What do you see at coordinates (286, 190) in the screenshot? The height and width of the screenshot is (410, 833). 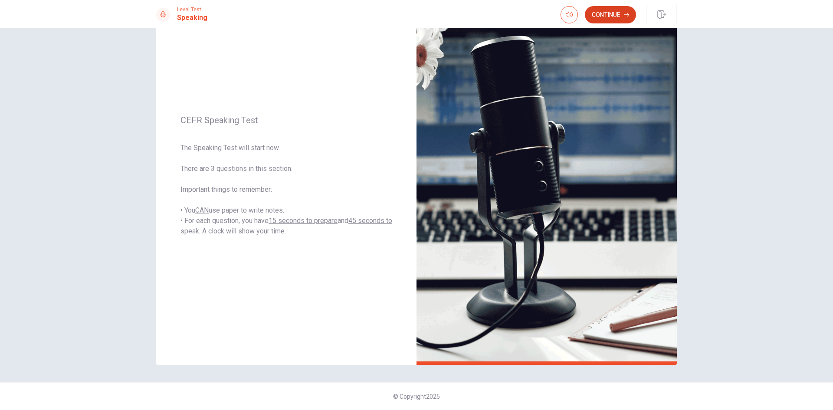 I see `span: The Speaking Test will start now. There are 3 questions in this section. Important things to reme...` at bounding box center [286, 190].